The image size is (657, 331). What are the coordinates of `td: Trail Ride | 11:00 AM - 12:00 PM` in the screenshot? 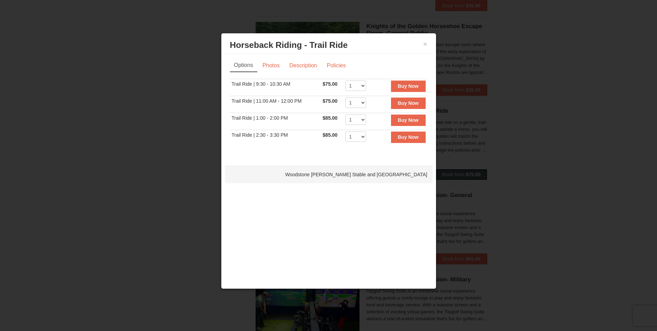 It's located at (276, 104).